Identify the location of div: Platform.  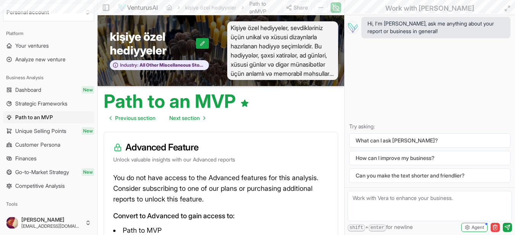
(48, 34).